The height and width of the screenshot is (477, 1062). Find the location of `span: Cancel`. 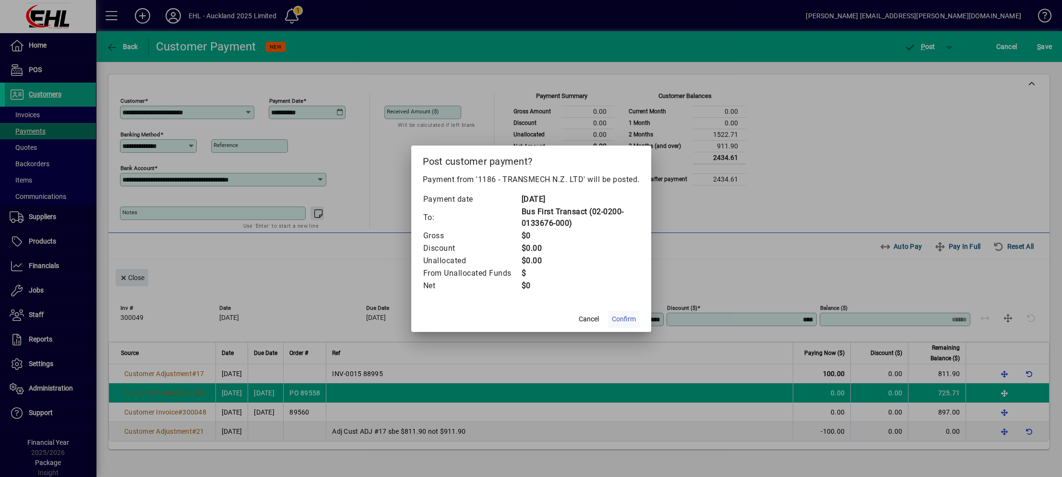

span: Cancel is located at coordinates (589, 319).